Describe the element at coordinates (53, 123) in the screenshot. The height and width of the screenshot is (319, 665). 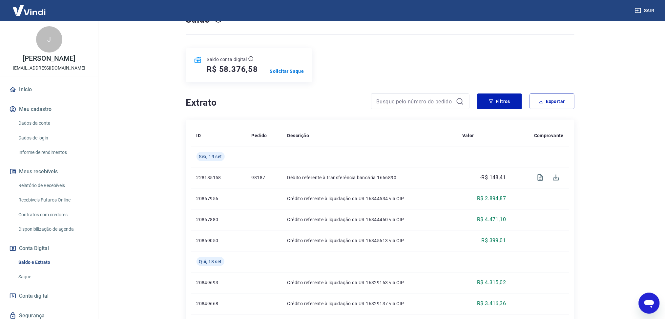
I see `a: Dados da conta` at that location.